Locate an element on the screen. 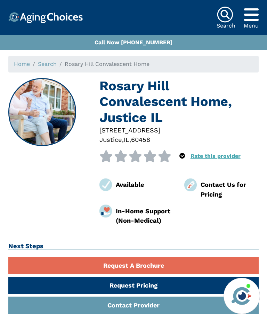 The width and height of the screenshot is (267, 321). img: Rosary Hill Convalescent Home, Justice IL is located at coordinates (42, 112).